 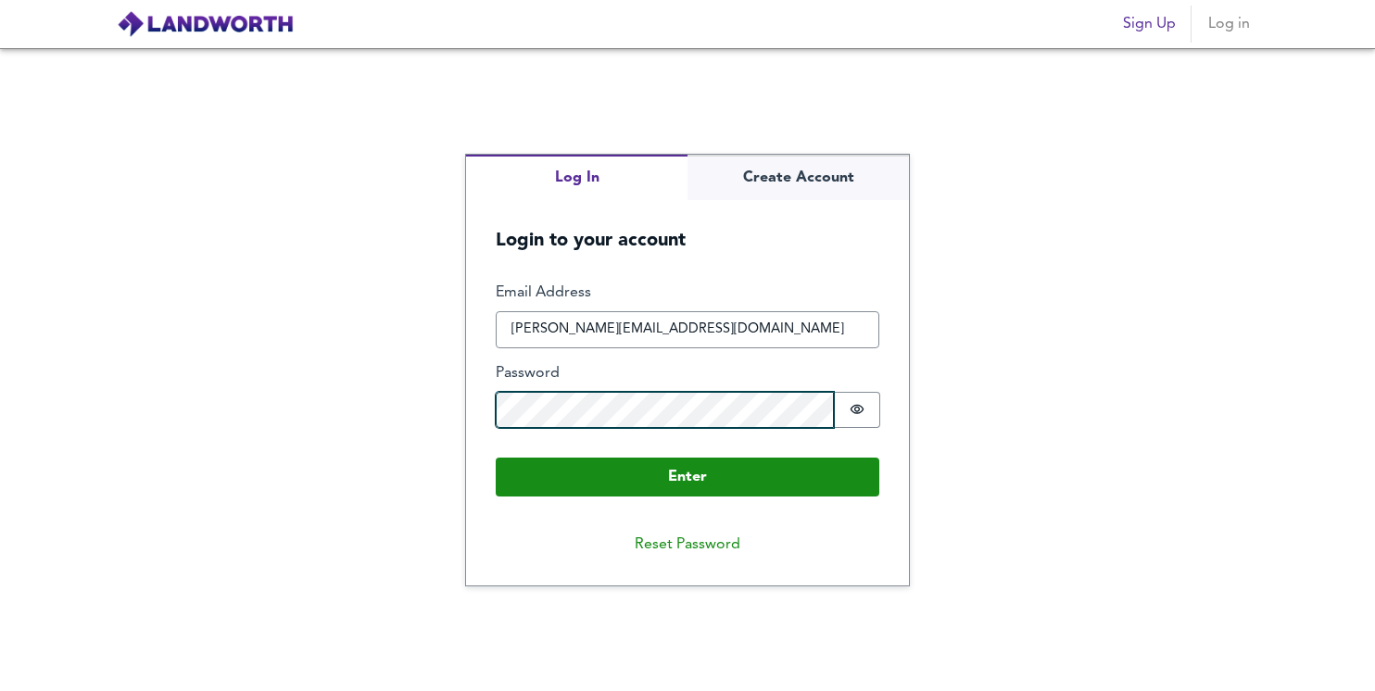 I want to click on button: Enter, so click(x=687, y=477).